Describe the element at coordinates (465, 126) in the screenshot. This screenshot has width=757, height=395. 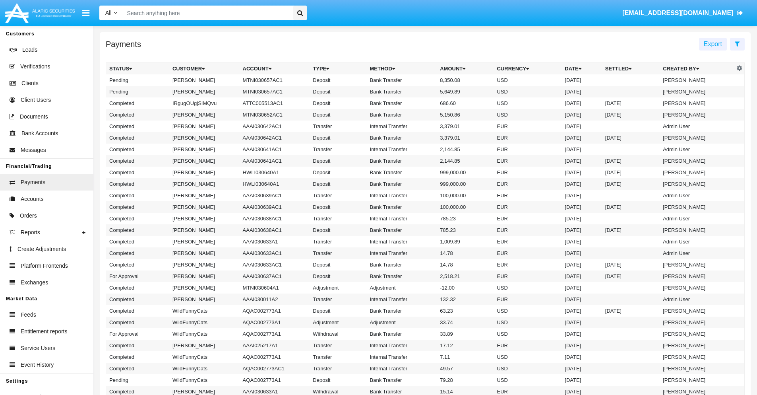
I see `td: 3,379.01` at that location.